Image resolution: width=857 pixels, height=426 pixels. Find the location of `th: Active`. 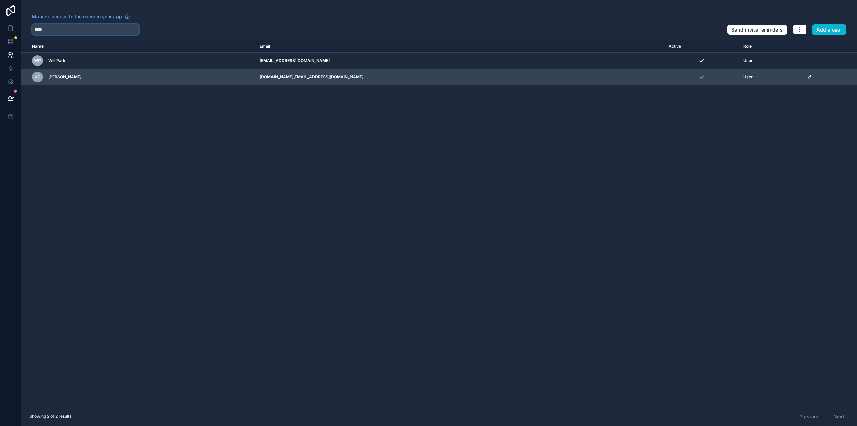

th: Active is located at coordinates (702, 46).